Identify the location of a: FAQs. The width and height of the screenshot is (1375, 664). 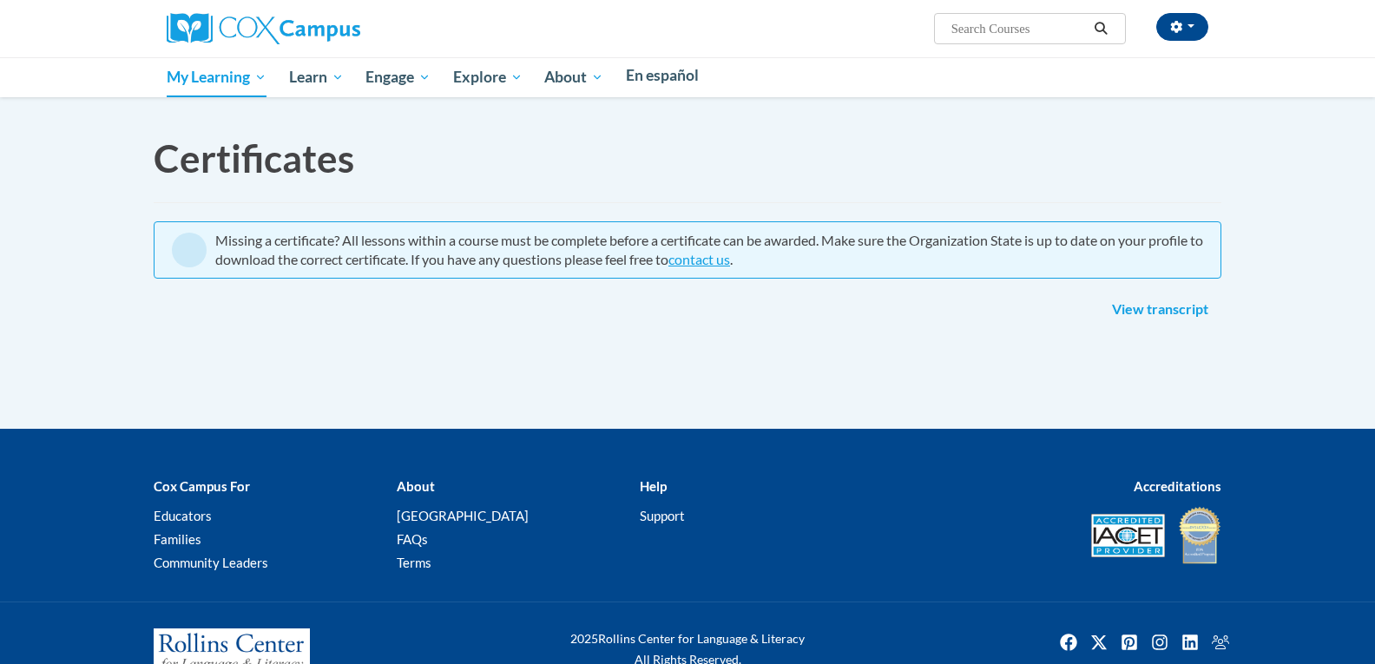
(412, 539).